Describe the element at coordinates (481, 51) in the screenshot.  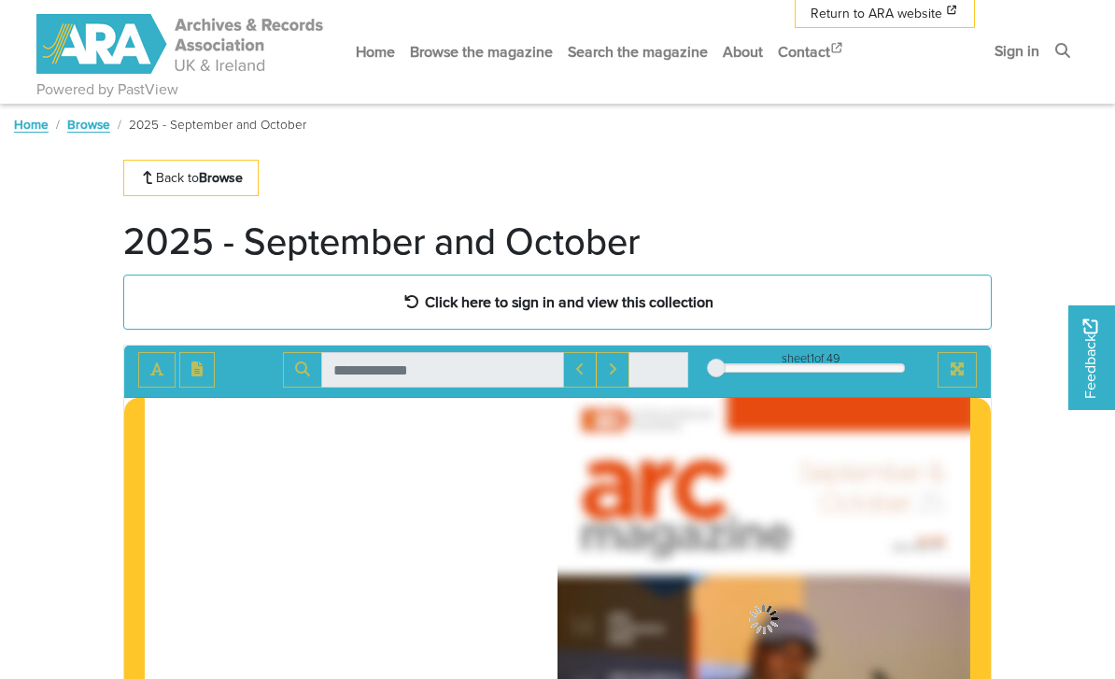
I see `a: Browse the magazine` at that location.